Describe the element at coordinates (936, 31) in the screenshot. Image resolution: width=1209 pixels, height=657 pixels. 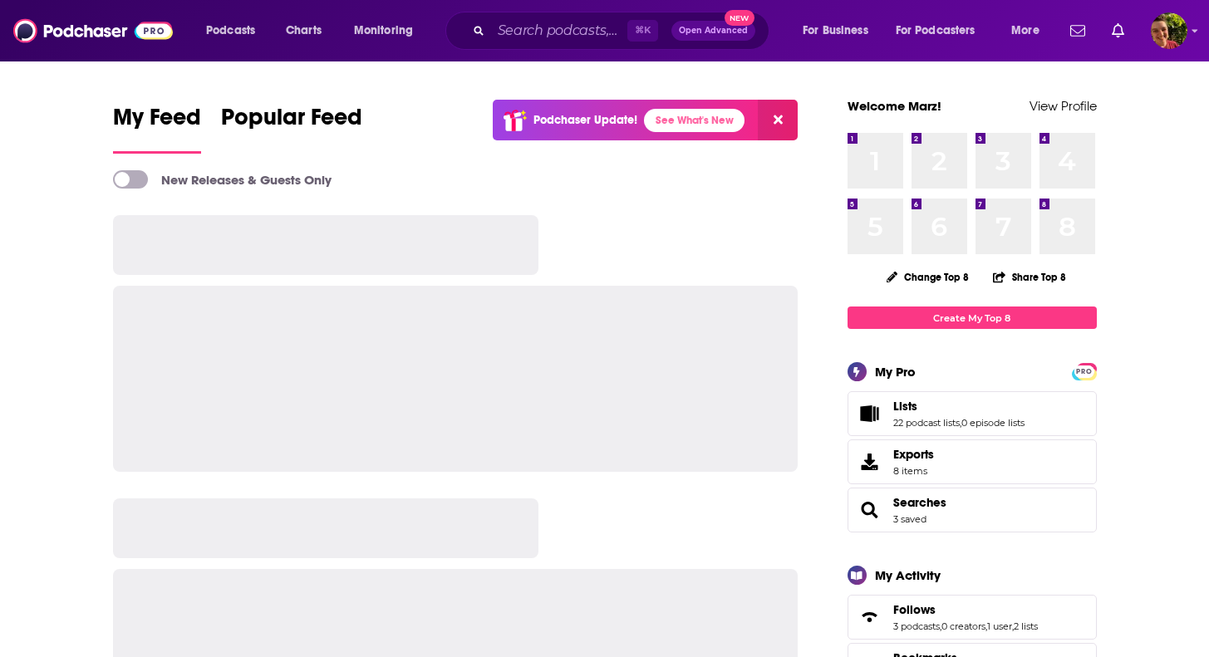
I see `span: For Podcasters` at that location.